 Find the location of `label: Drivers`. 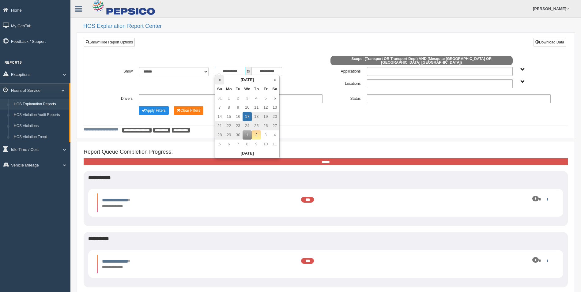

label: Drivers is located at coordinates (117, 98).